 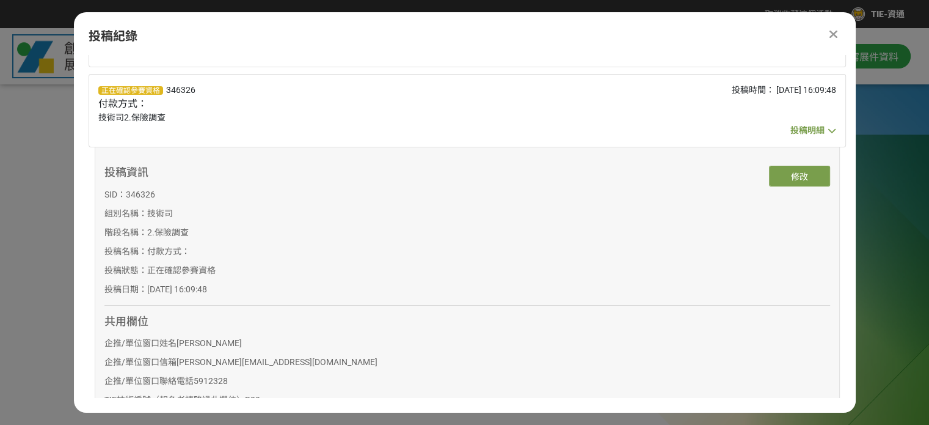 What do you see at coordinates (195, 172) in the screenshot?
I see `h3: 投稿資訊` at bounding box center [195, 172].